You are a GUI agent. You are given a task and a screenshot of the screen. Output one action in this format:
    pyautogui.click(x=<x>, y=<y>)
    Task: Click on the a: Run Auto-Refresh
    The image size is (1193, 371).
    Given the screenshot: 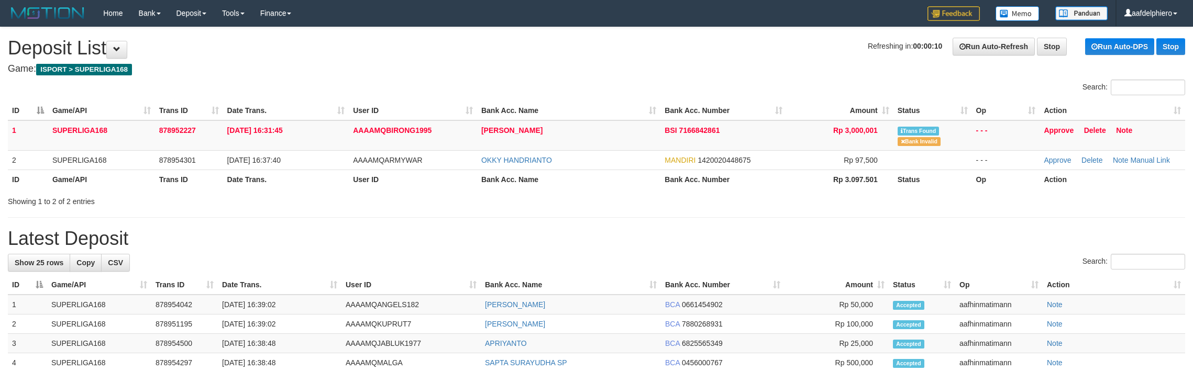 What is the action you would take?
    pyautogui.click(x=994, y=47)
    